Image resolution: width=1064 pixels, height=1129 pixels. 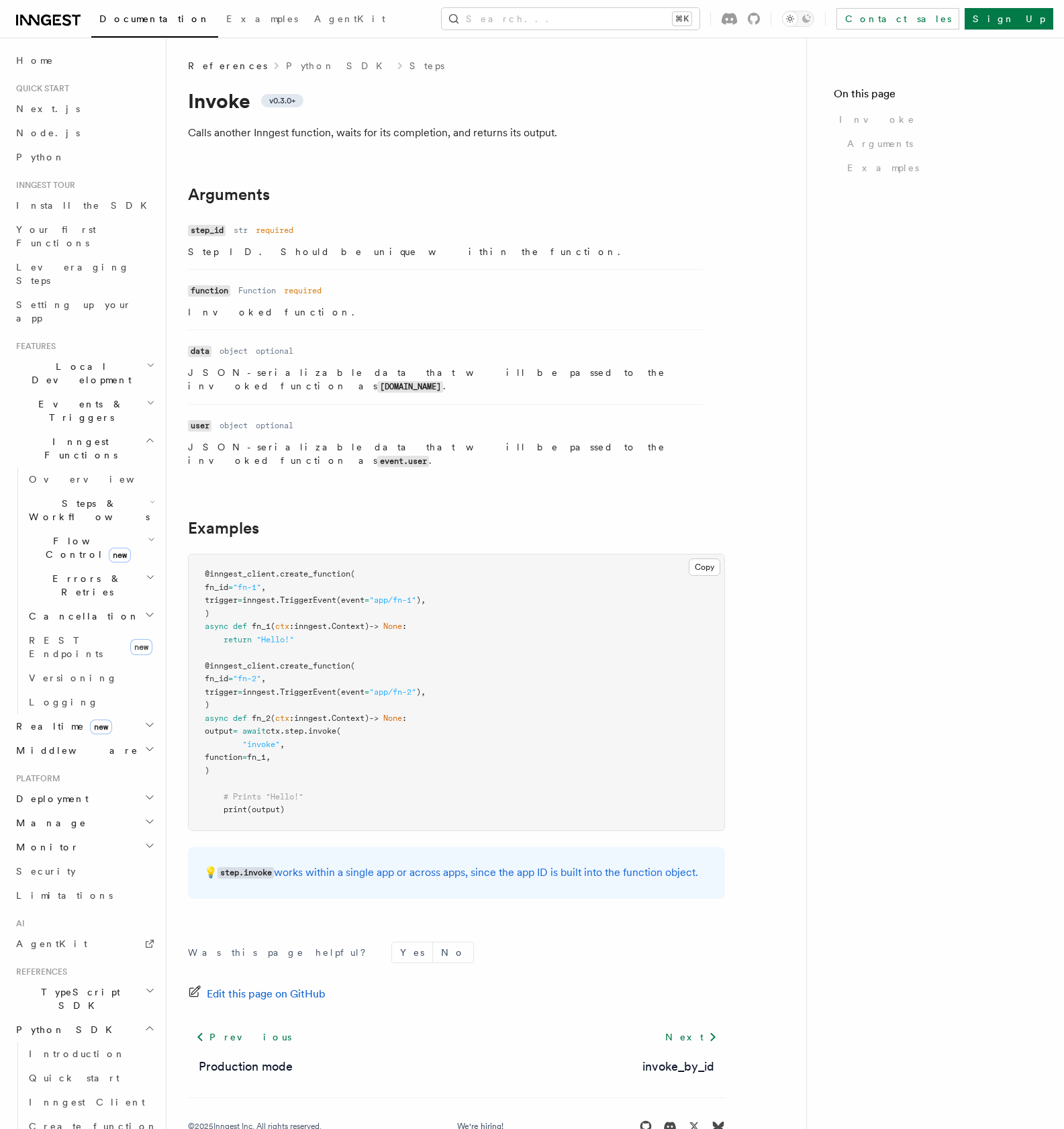 I want to click on button: TypeScript SDK, so click(x=84, y=999).